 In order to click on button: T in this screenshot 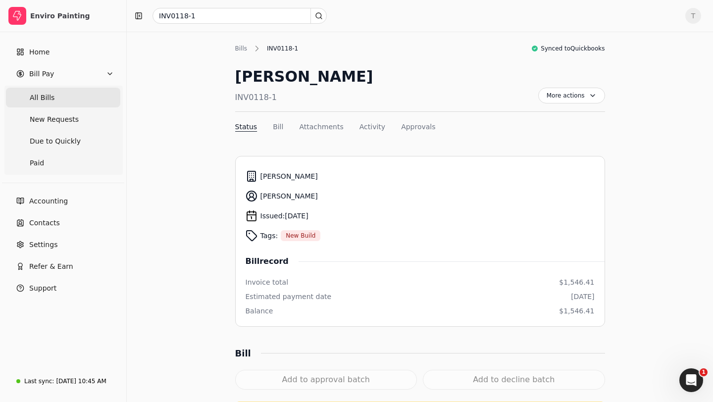, I will do `click(693, 16)`.